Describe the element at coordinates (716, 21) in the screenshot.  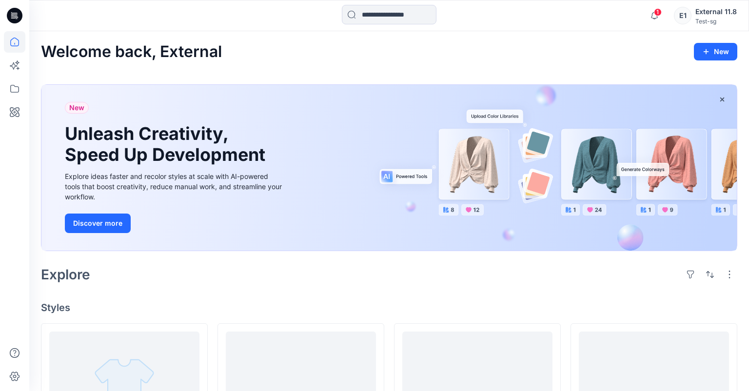
I see `div: Test-sg` at that location.